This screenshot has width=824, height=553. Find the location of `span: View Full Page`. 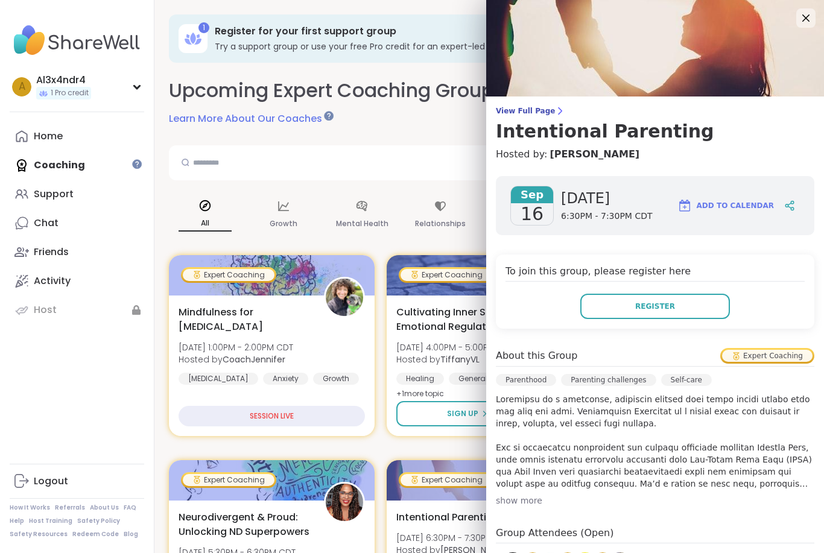

span: View Full Page is located at coordinates (655, 111).